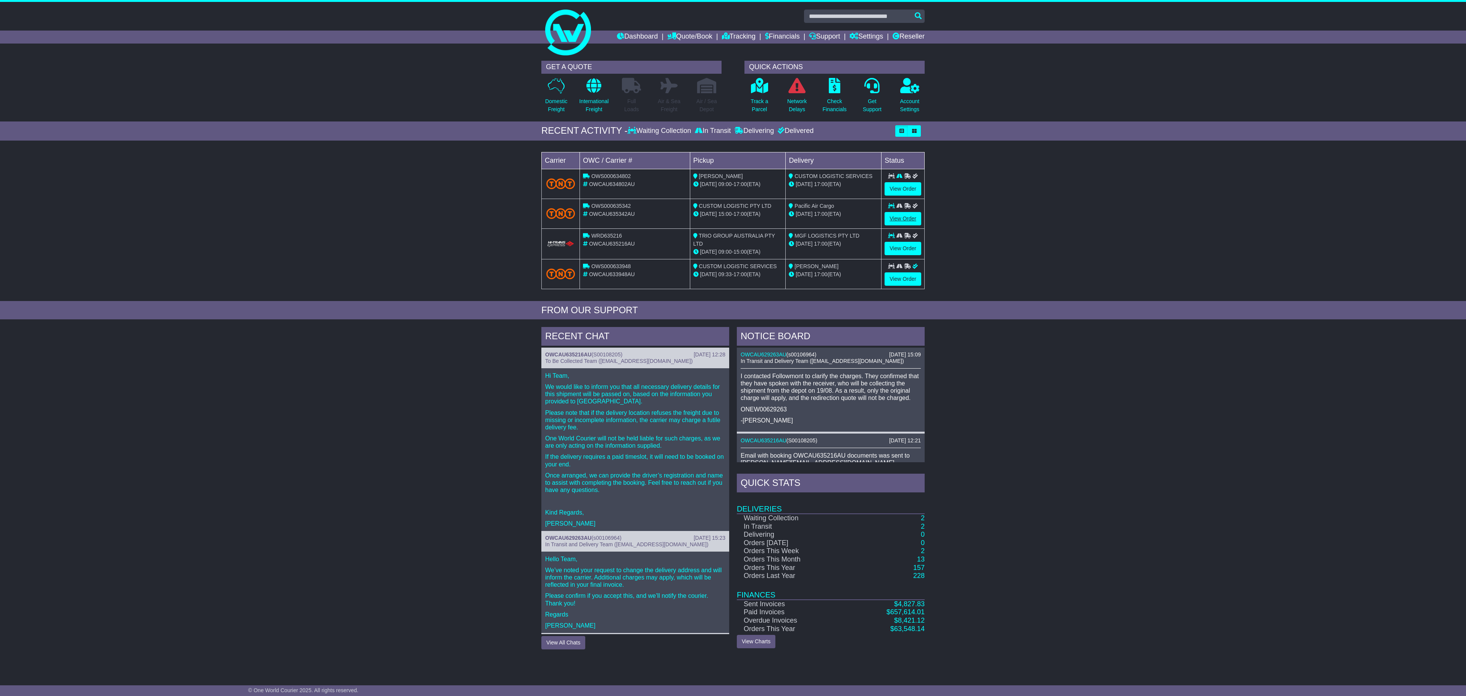 The width and height of the screenshot is (1466, 696). Describe the element at coordinates (738, 274) in the screenshot. I see `div: - (ETA)` at that location.